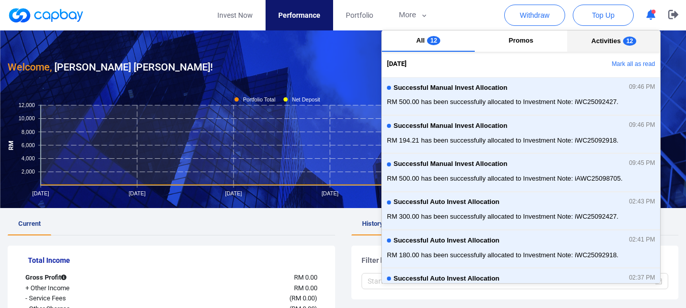 Image resolution: width=686 pixels, height=308 pixels. I want to click on div: - Service Fees, so click(82, 299).